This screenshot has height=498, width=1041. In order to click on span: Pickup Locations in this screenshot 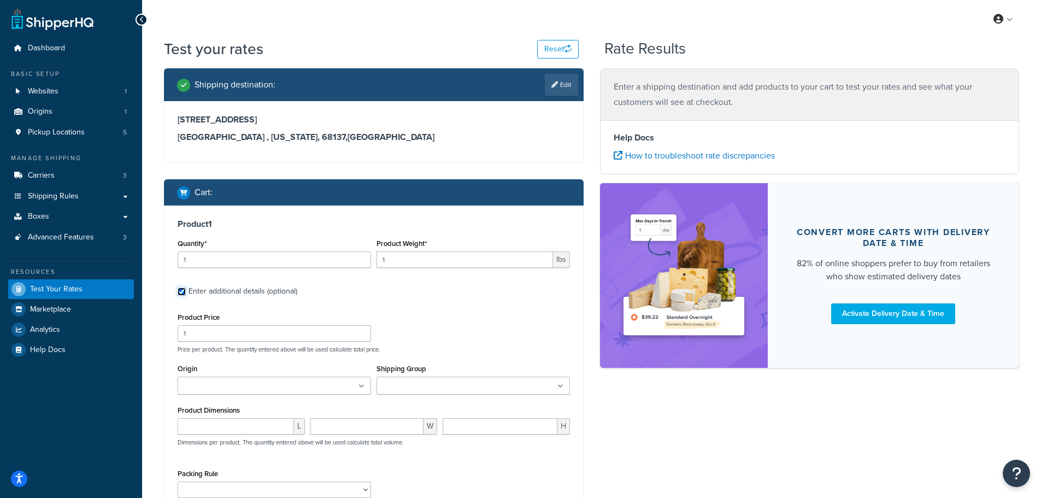, I will do `click(56, 132)`.